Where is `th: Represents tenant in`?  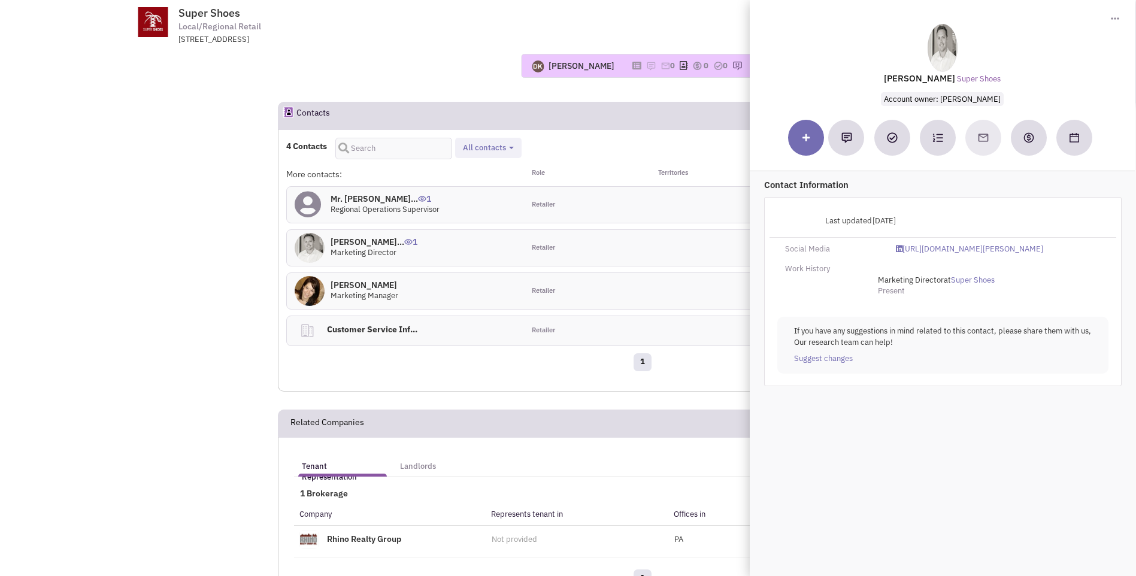 th: Represents tenant in is located at coordinates (577, 514).